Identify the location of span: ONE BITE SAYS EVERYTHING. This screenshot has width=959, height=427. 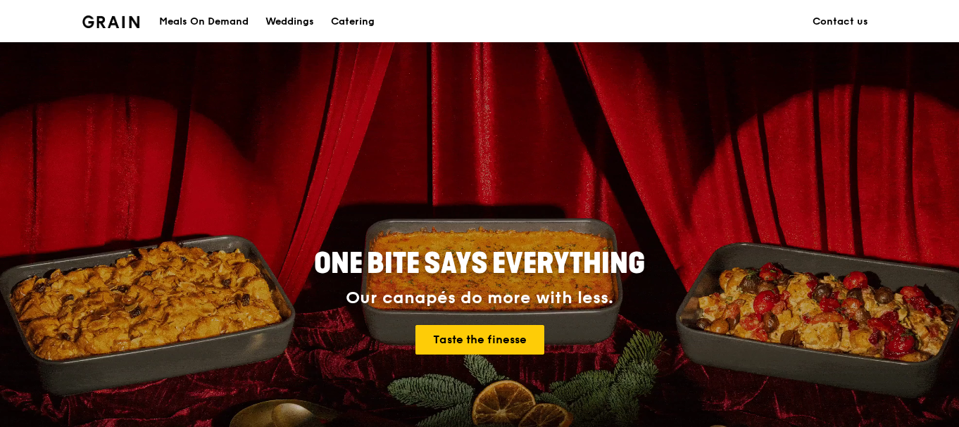
(479, 264).